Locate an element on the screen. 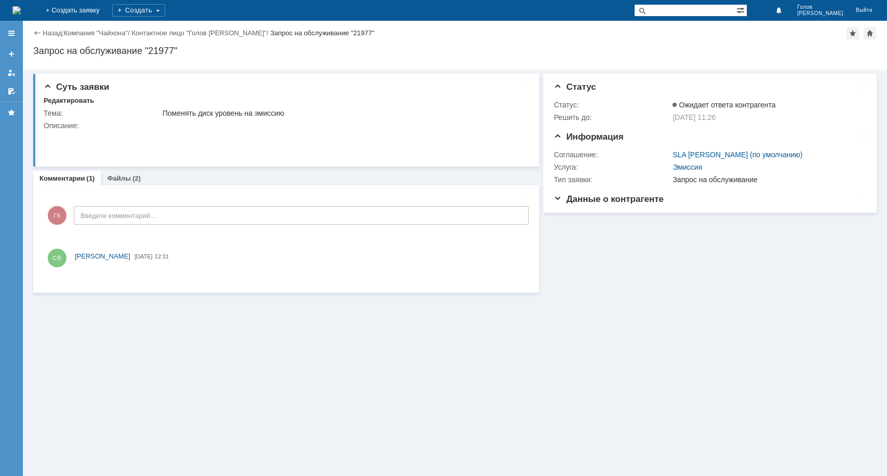 The image size is (887, 476). div: Поменять диск уровень на эмиссию is located at coordinates (343, 113).